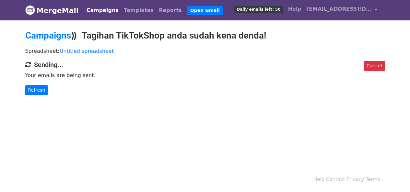 This screenshot has width=410, height=192. I want to click on span: Daily emails left: 50, so click(259, 9).